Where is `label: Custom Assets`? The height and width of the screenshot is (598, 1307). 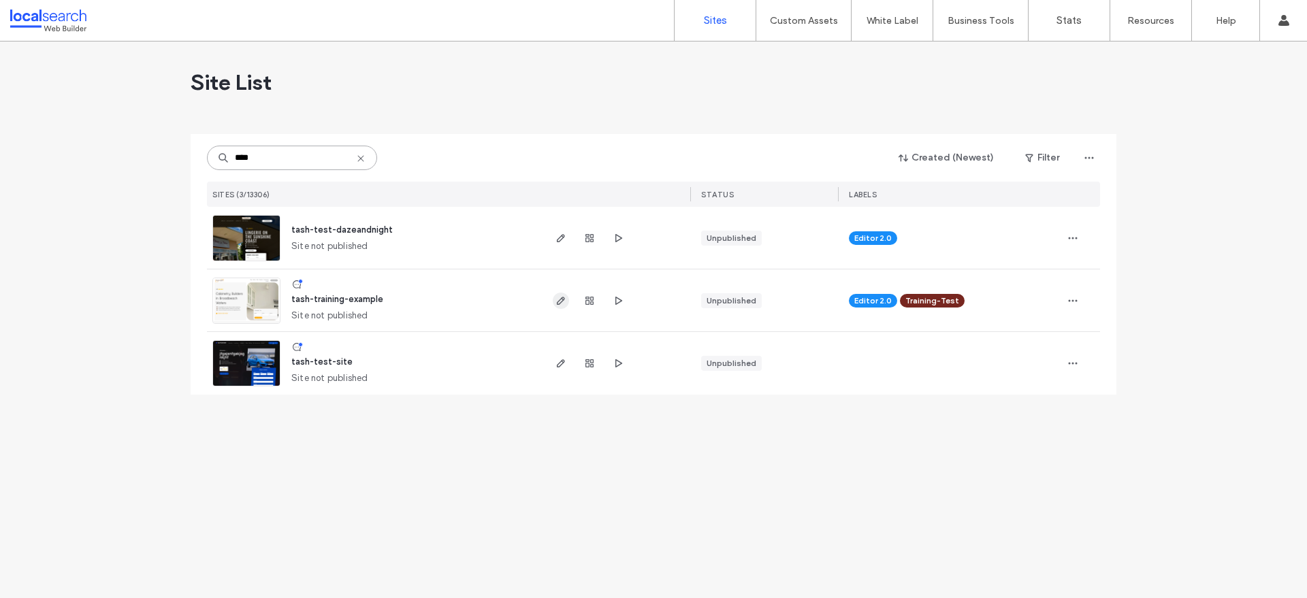
label: Custom Assets is located at coordinates (804, 20).